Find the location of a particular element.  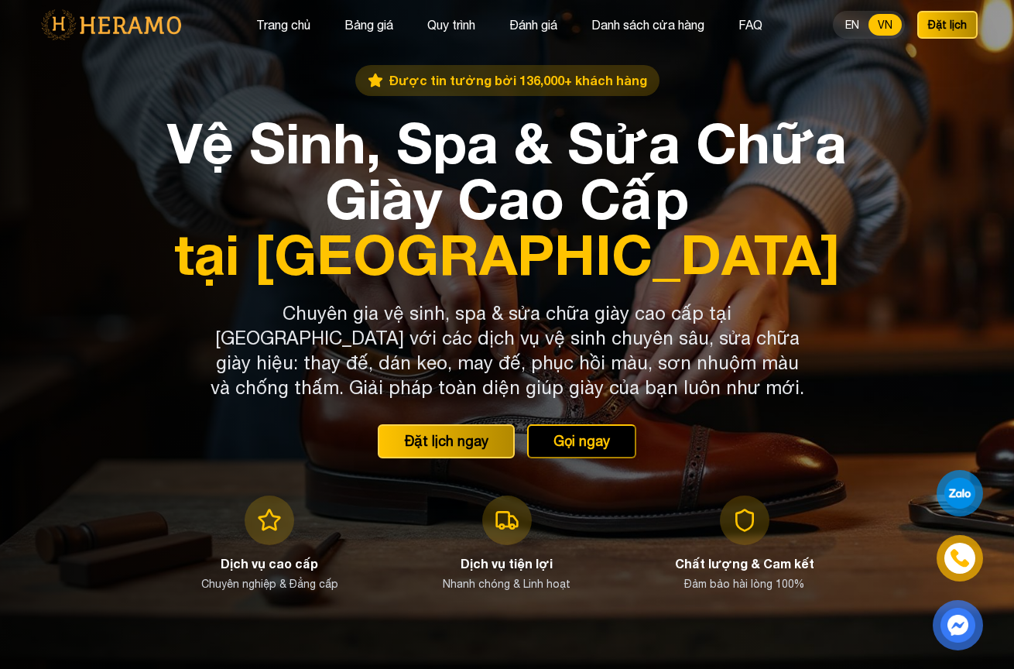

button: Danh sách cửa hàng is located at coordinates (648, 25).